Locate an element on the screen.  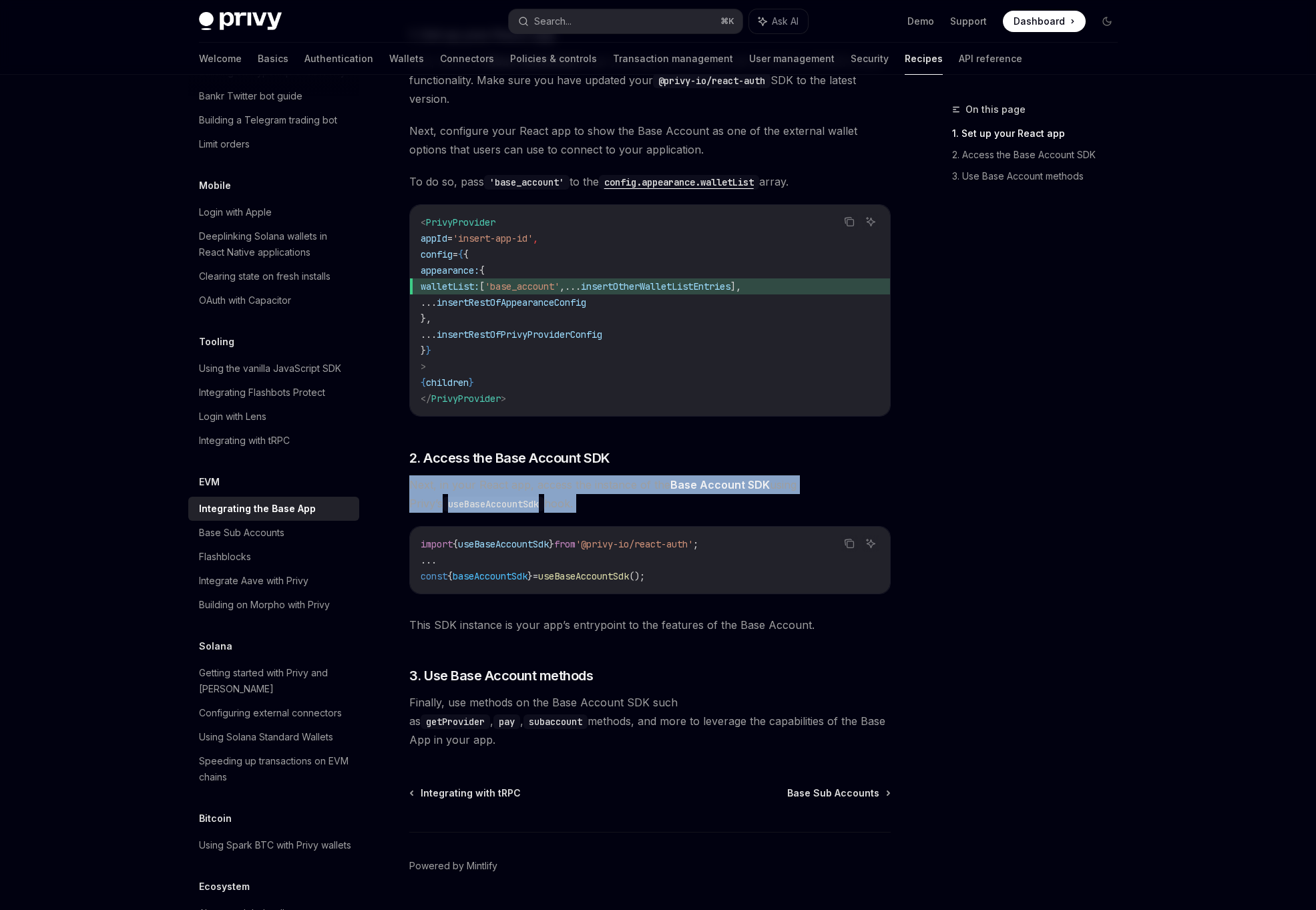
div: Configuring external connectors is located at coordinates (271, 713).